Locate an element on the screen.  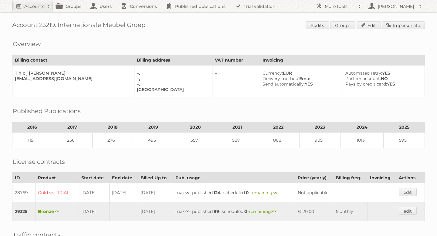
th: 2019 is located at coordinates (153, 127).